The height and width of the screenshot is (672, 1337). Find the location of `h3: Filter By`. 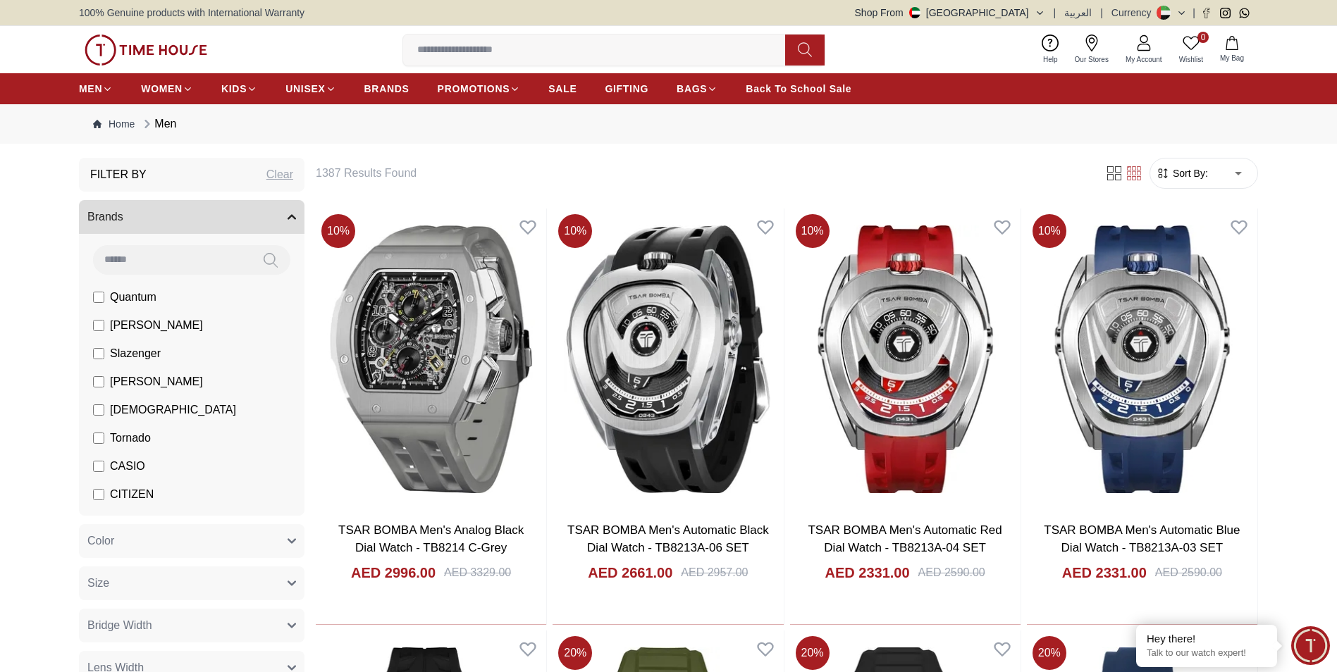

h3: Filter By is located at coordinates (118, 175).